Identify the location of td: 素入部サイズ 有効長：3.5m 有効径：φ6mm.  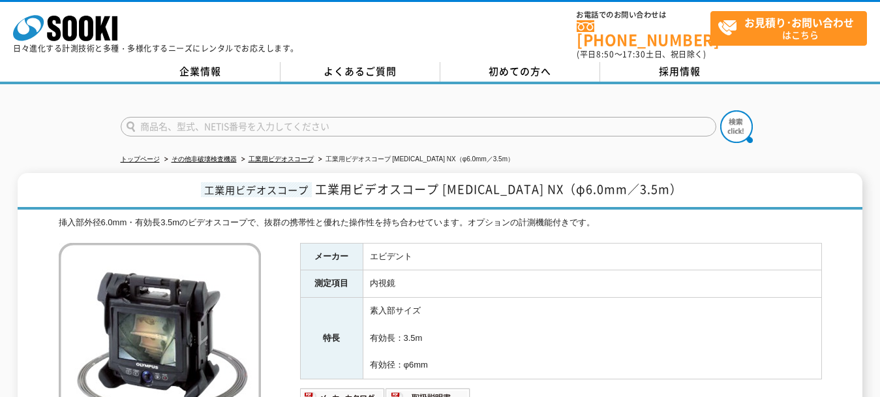
(592, 338).